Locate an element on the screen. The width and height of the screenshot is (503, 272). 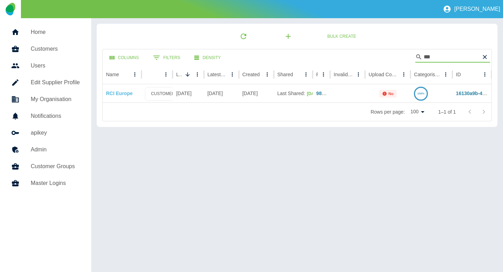
button: Clear is located at coordinates (485, 57).